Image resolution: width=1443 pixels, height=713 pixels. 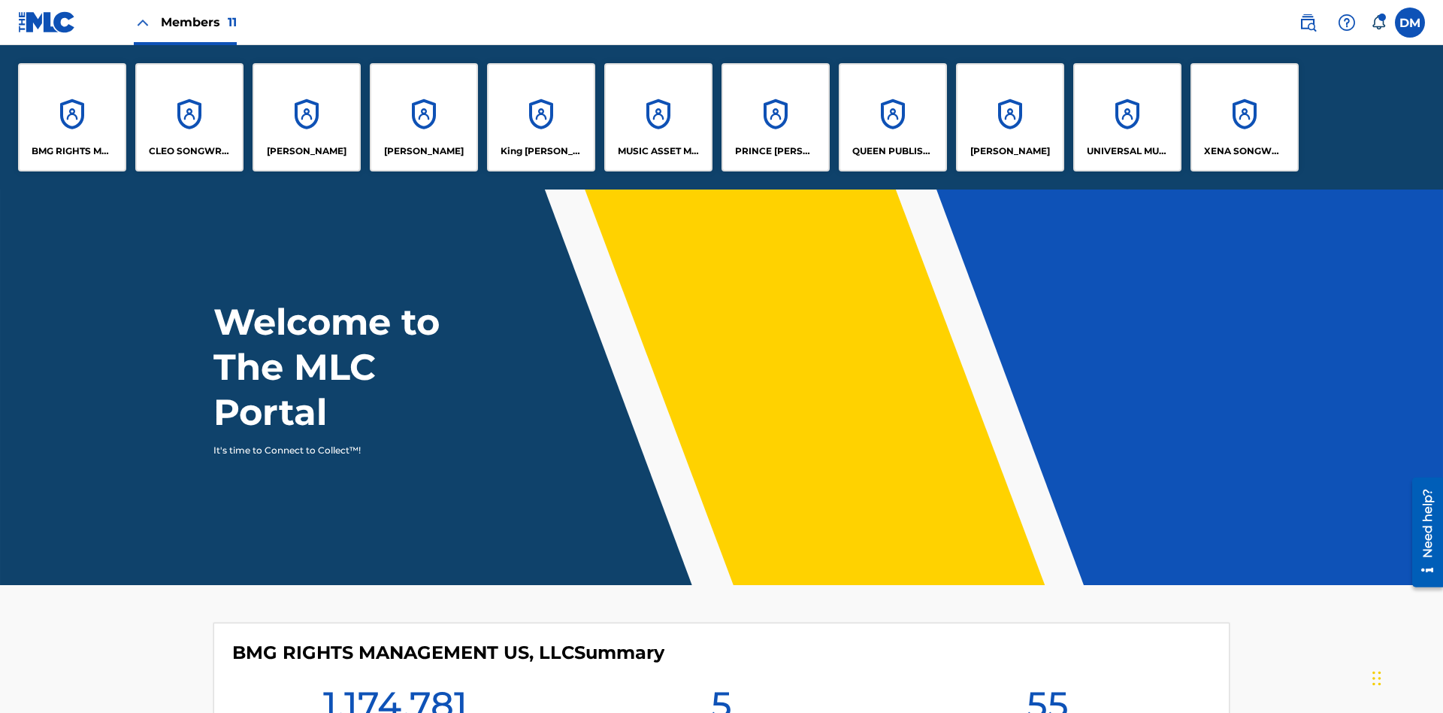 I want to click on a: AccountsUNIVERSAL MUSIC PUB GROUP, so click(x=1127, y=117).